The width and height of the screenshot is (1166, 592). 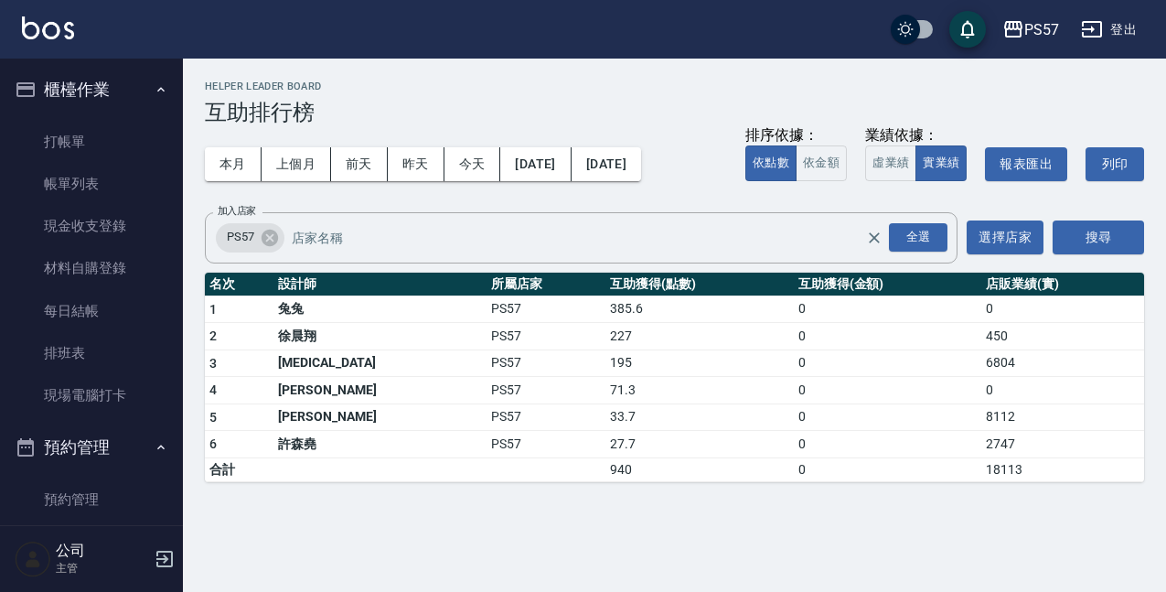 What do you see at coordinates (239, 284) in the screenshot?
I see `th: 名次` at bounding box center [239, 284].